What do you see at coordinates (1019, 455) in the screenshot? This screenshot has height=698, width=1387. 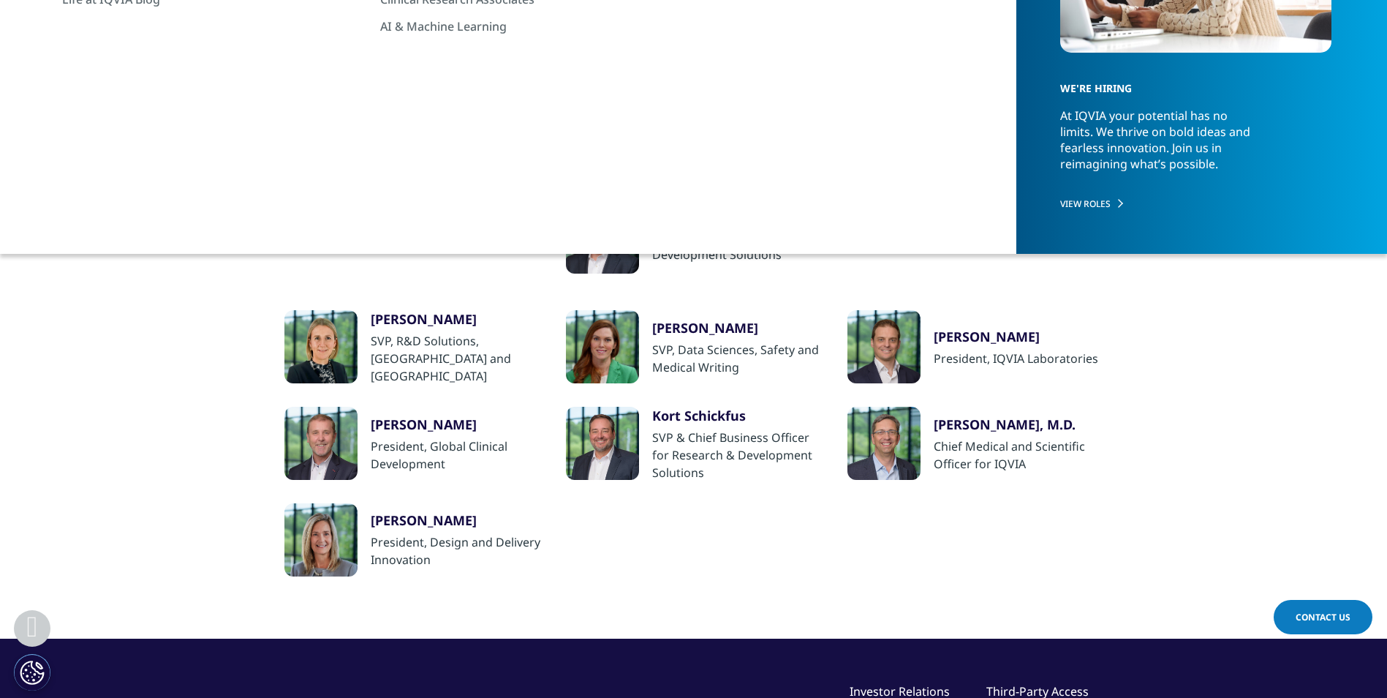 I see `div: Chief Medical and Scientific Officer for IQVIA` at bounding box center [1019, 455].